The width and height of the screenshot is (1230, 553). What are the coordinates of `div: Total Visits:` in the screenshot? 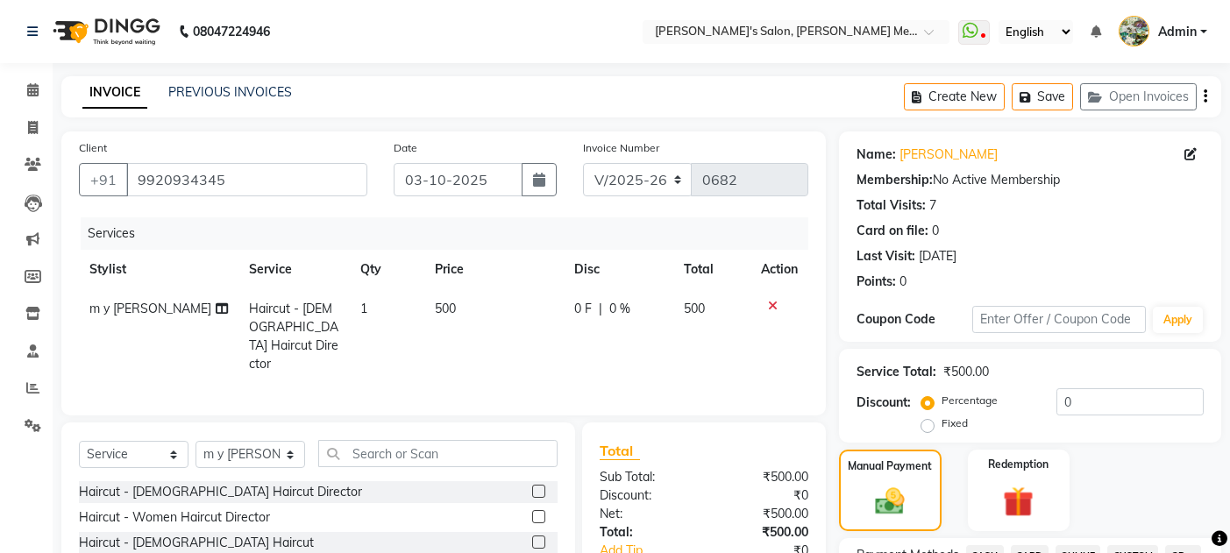 It's located at (891, 205).